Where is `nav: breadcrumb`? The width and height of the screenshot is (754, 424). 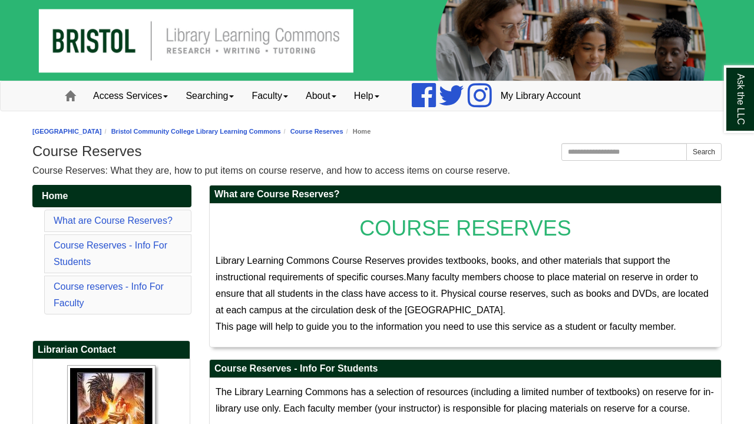
nav: breadcrumb is located at coordinates (377, 131).